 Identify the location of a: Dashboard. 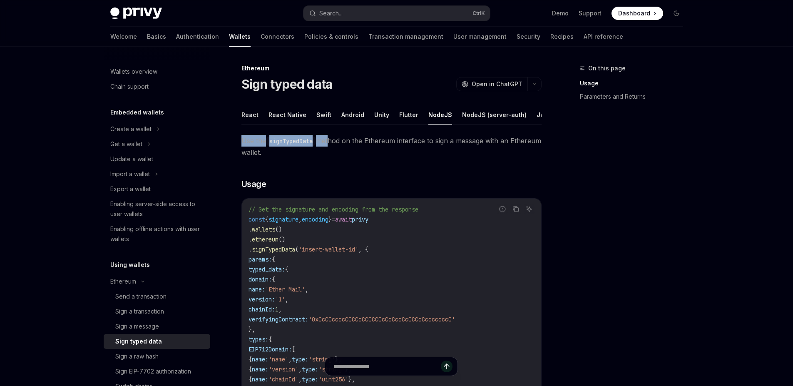
(638, 13).